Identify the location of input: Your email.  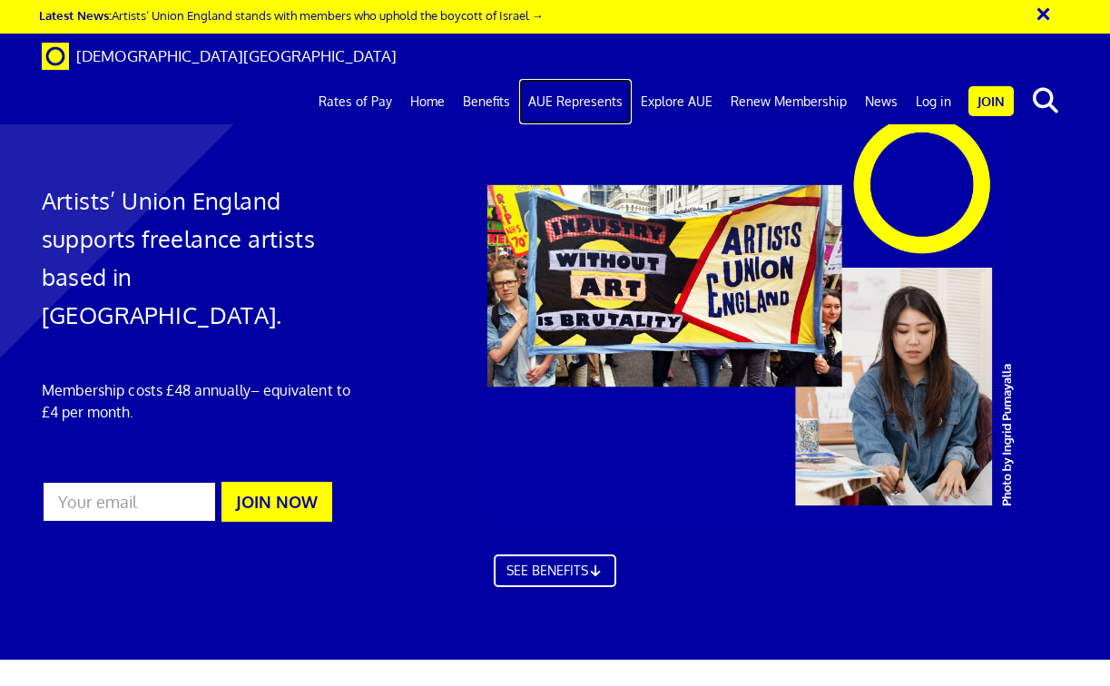
(129, 502).